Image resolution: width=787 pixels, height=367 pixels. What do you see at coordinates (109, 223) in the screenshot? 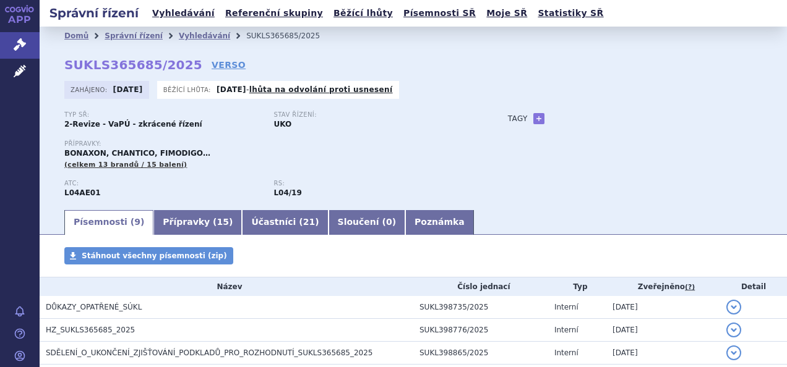
I see `a: Písemnosti (9)` at bounding box center [109, 223].